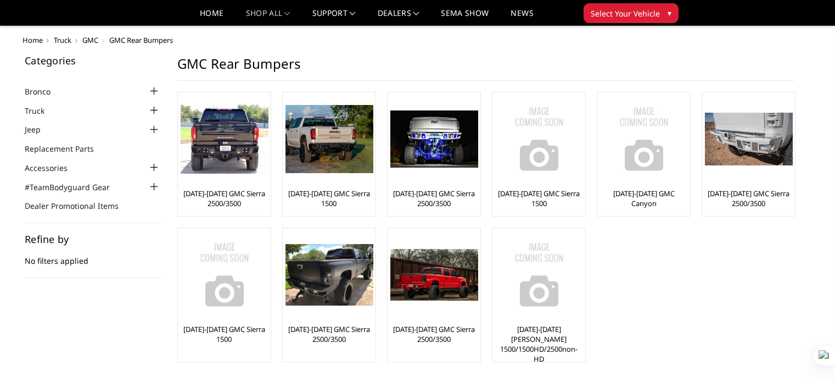 The width and height of the screenshot is (835, 382). I want to click on a: Replacement Parts, so click(66, 148).